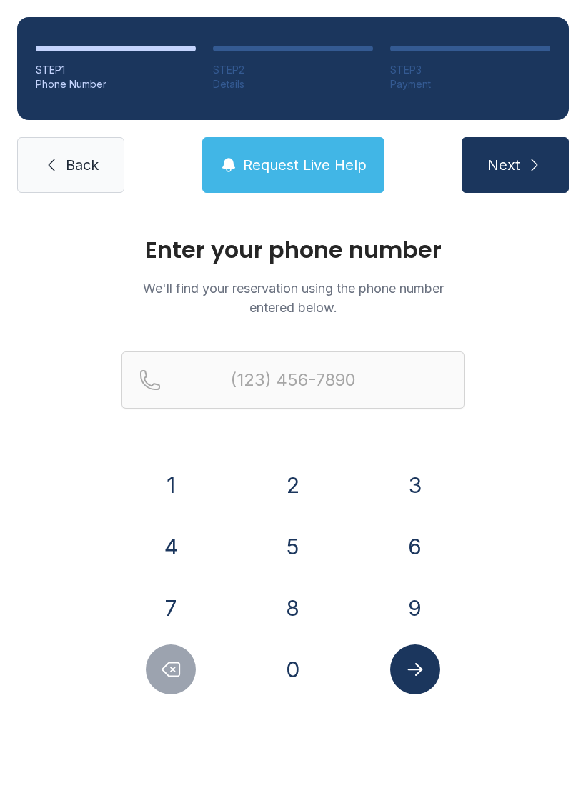 The image size is (586, 808). What do you see at coordinates (82, 165) in the screenshot?
I see `span: Back` at bounding box center [82, 165].